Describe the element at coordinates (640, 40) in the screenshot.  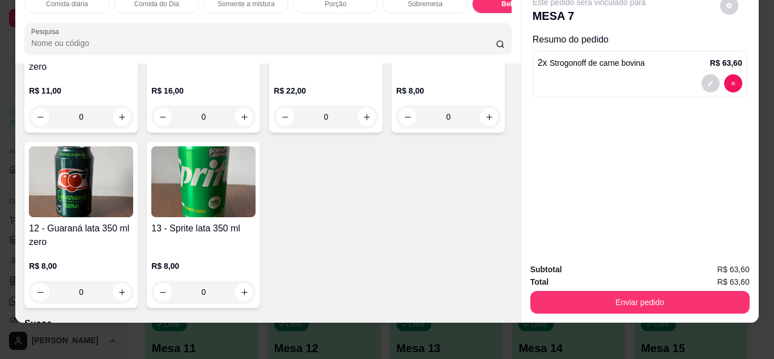
I see `p: Resumo do pedido` at that location.